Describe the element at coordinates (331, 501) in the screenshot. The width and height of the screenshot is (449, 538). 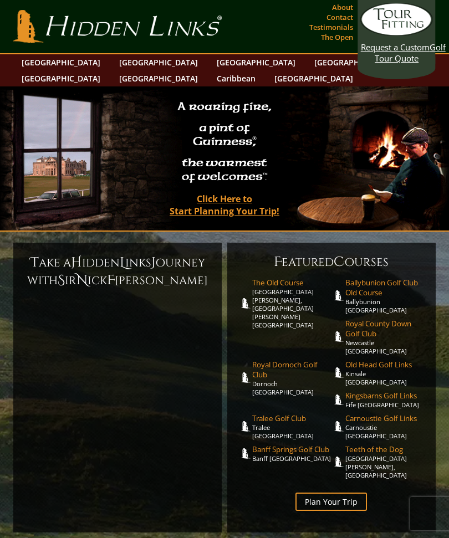
I see `a: Plan Your Trip` at that location.